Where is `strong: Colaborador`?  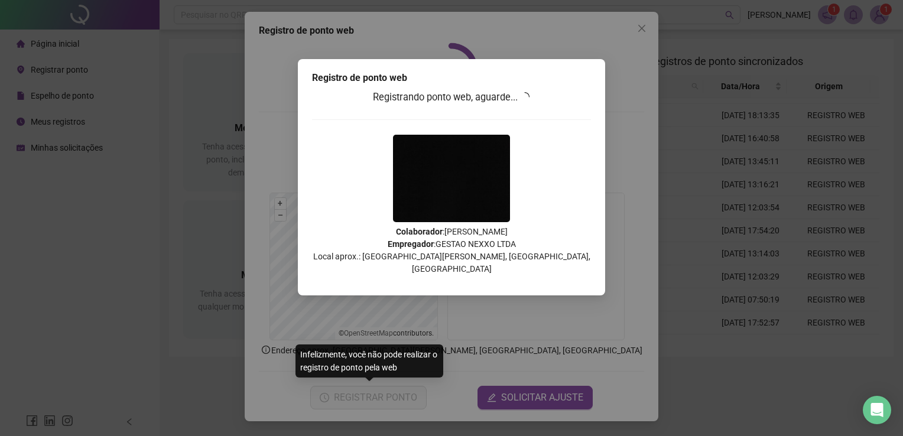 strong: Colaborador is located at coordinates (419, 232).